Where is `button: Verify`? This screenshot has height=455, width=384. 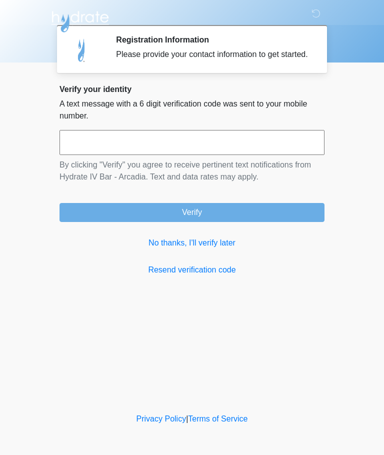
button: Verify is located at coordinates (192, 212).